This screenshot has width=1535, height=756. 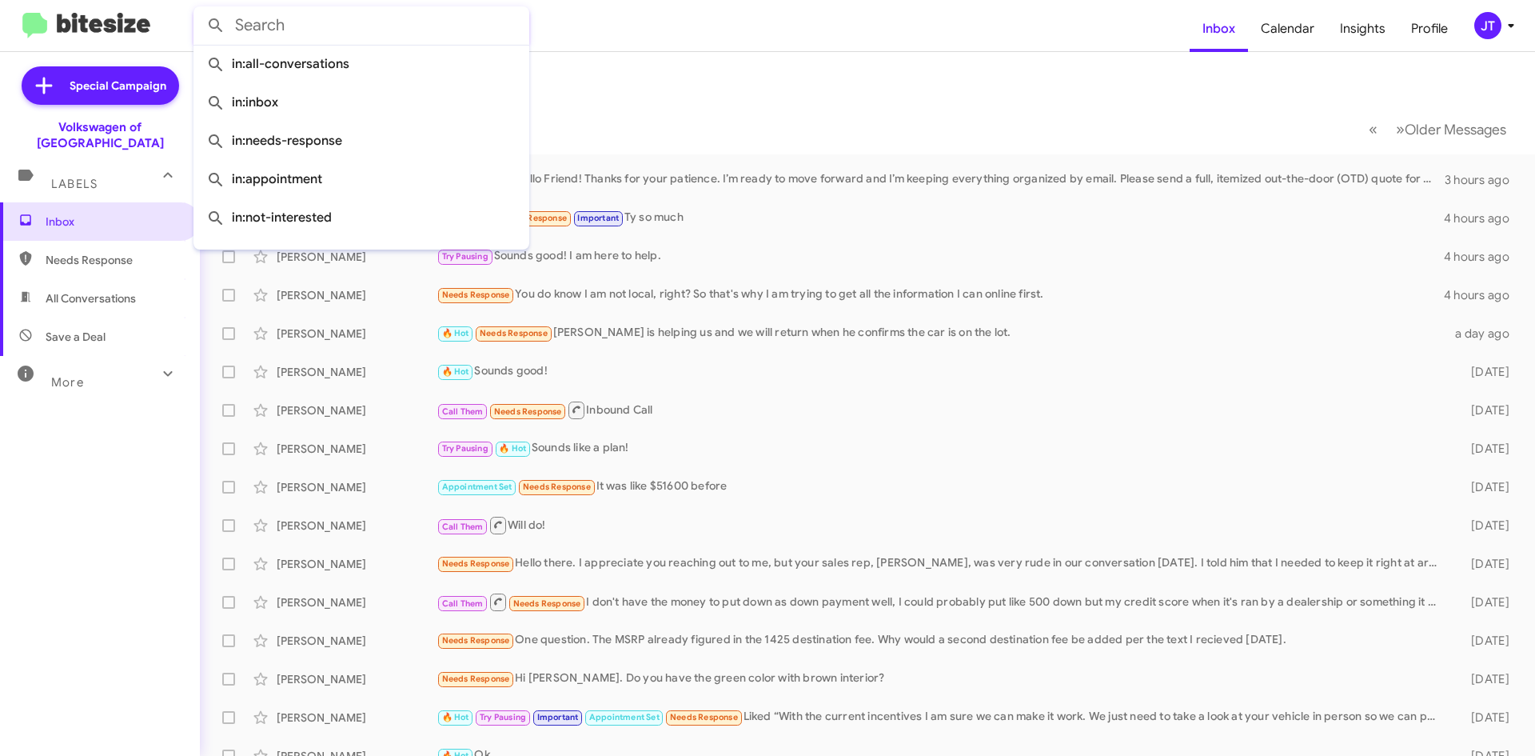 What do you see at coordinates (1430, 29) in the screenshot?
I see `a: Profile` at bounding box center [1430, 29].